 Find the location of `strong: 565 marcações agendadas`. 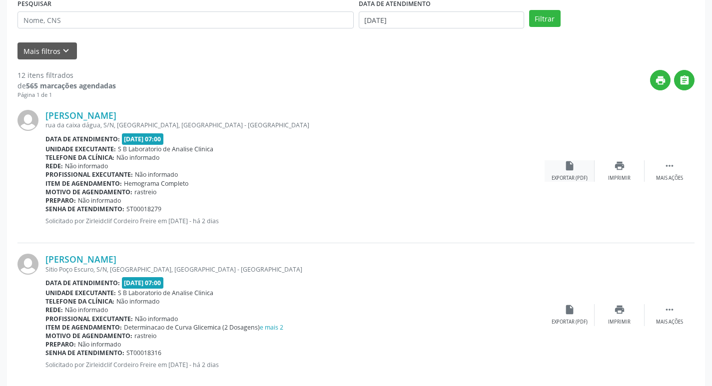

strong: 565 marcações agendadas is located at coordinates (71, 85).